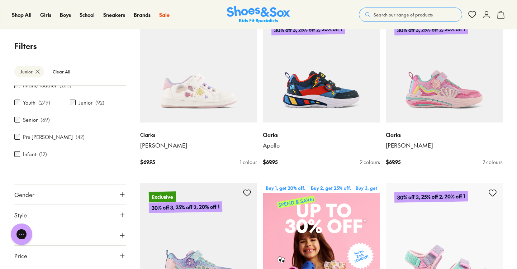 The image size is (517, 269). I want to click on button: Gorgias live chat, so click(14, 13).